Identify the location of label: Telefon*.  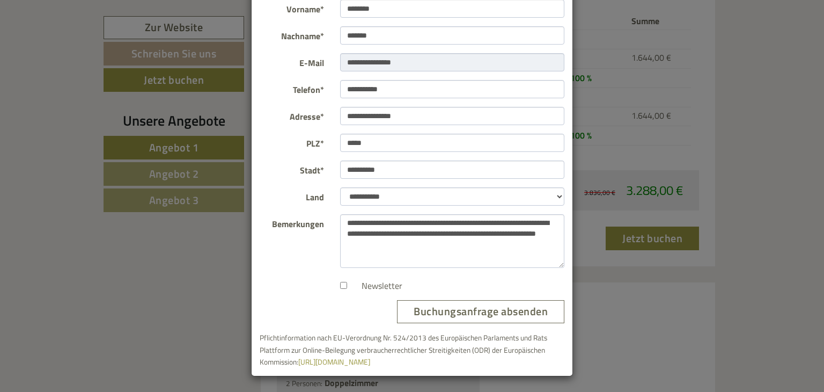
(292, 88).